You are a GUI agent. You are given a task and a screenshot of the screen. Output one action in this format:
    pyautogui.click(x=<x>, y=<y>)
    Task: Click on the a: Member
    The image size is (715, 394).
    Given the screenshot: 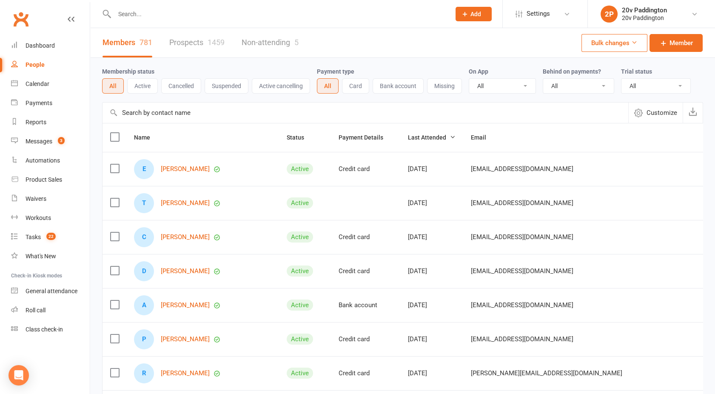 What is the action you would take?
    pyautogui.click(x=676, y=43)
    